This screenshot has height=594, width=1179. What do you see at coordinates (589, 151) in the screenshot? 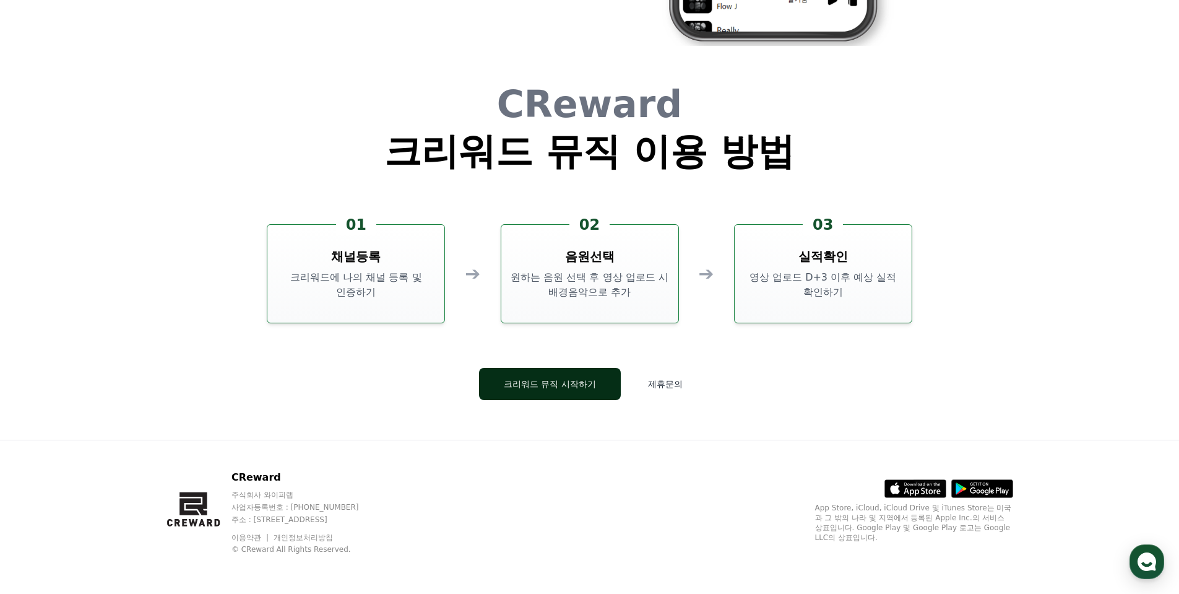
I see `h1: 크리워드 뮤직 이용 방법` at bounding box center [589, 151].